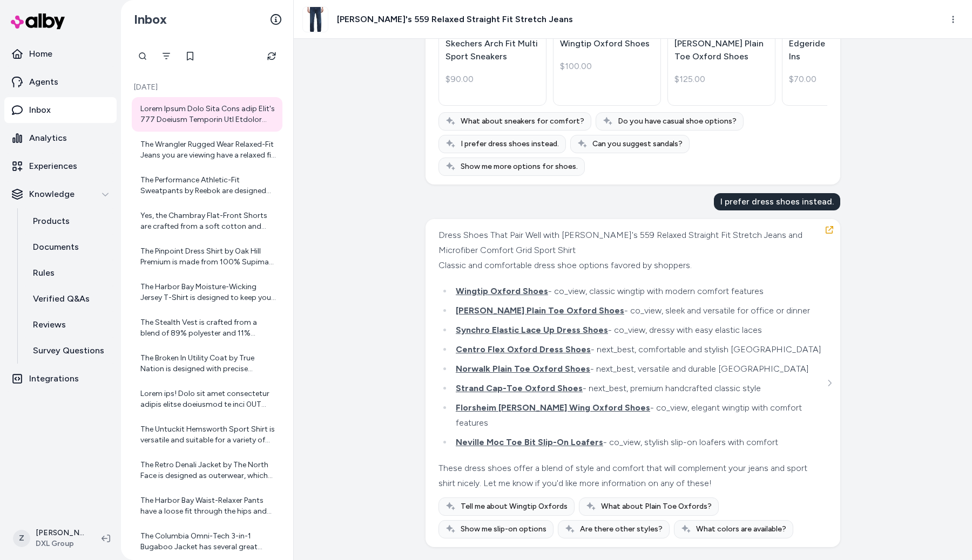 The image size is (972, 560). What do you see at coordinates (60, 166) in the screenshot?
I see `a: Experiences` at bounding box center [60, 166].